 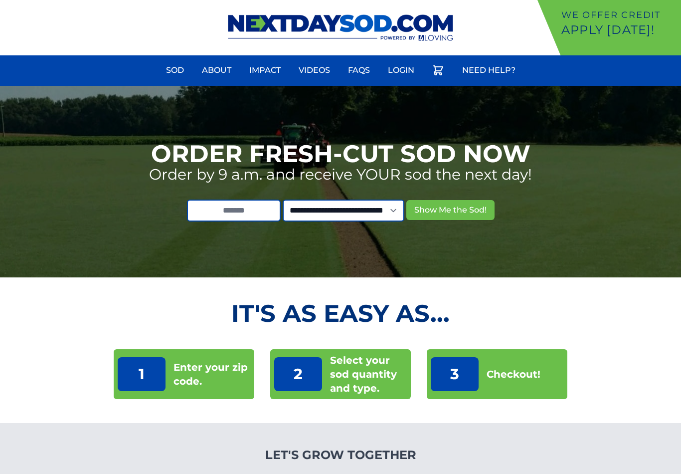 What do you see at coordinates (401, 70) in the screenshot?
I see `a: Login` at bounding box center [401, 70].